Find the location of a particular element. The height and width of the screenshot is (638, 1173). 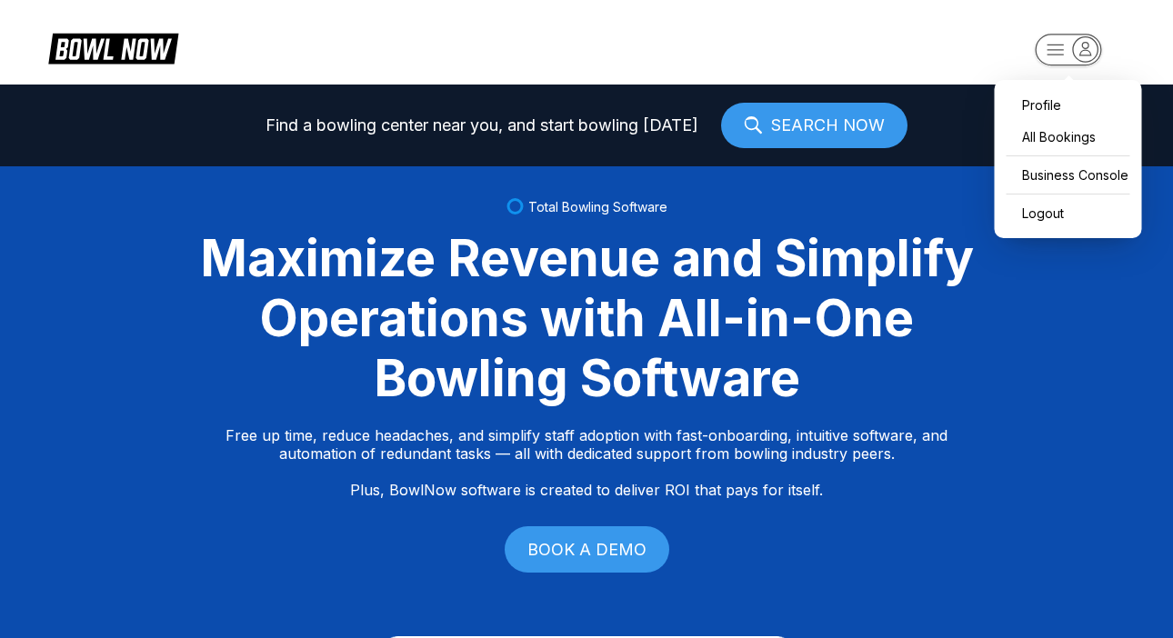

div: Logout is located at coordinates (1036, 213).